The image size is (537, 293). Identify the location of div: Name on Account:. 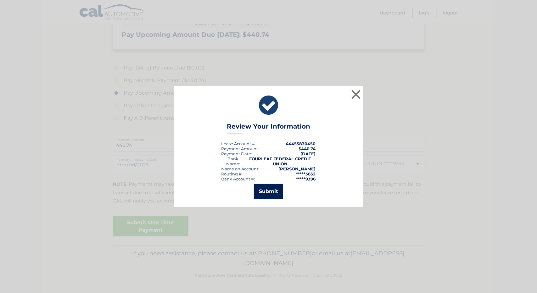
(240, 169).